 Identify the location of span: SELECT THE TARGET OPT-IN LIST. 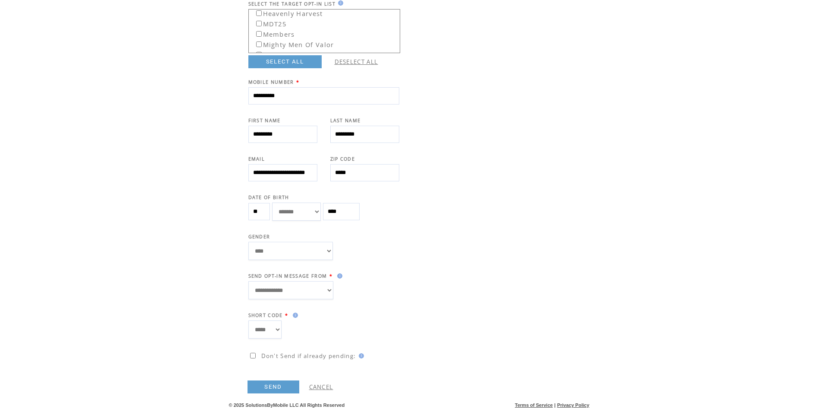
(292, 4).